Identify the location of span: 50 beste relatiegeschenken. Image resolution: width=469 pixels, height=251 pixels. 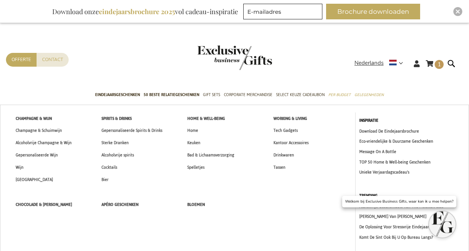
(171, 95).